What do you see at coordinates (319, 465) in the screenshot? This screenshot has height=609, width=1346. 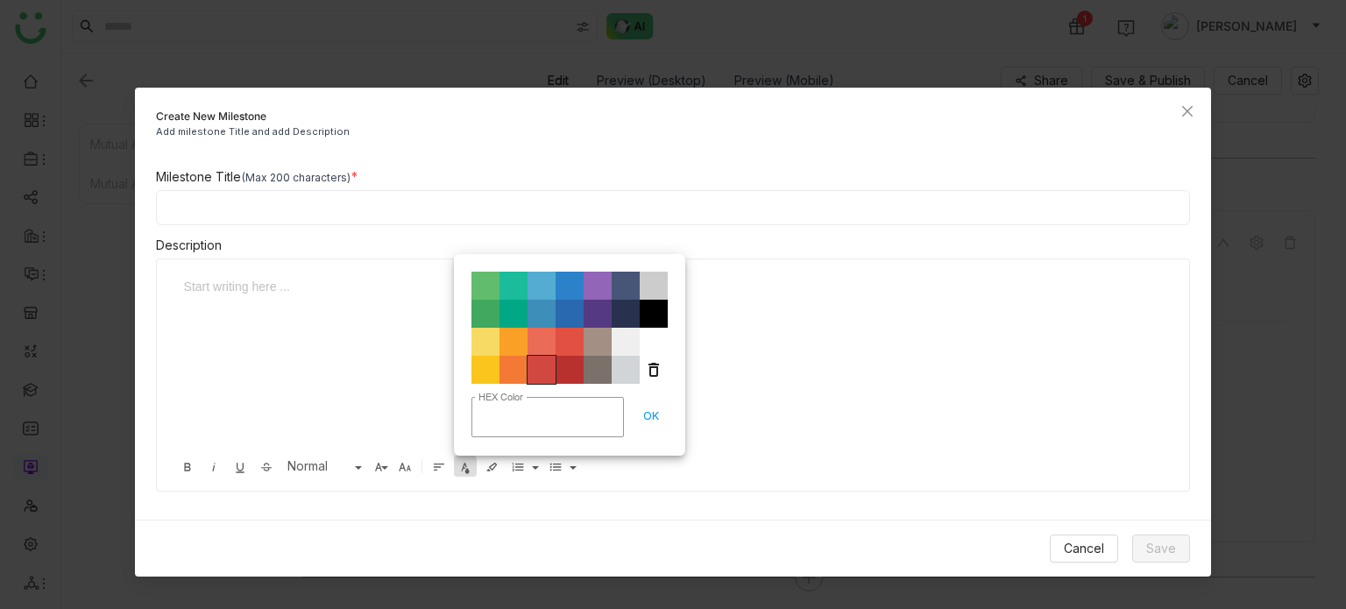 I see `span: Normal` at bounding box center [319, 465].